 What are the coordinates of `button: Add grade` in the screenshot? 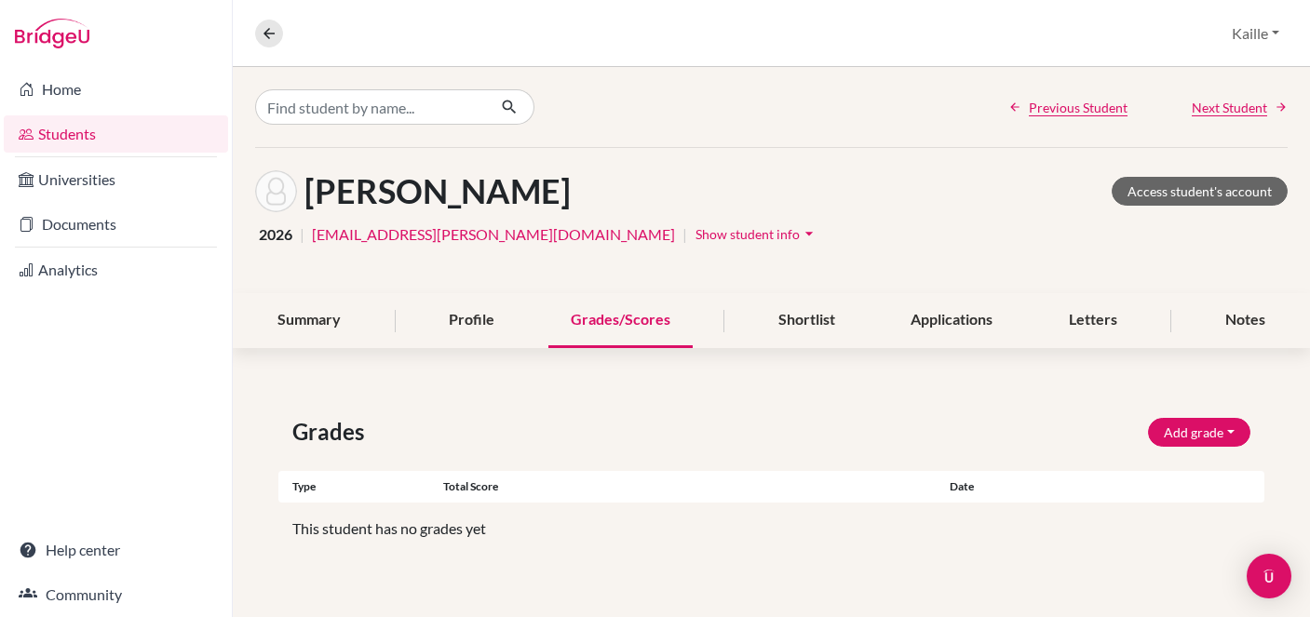 It's located at (1199, 432).